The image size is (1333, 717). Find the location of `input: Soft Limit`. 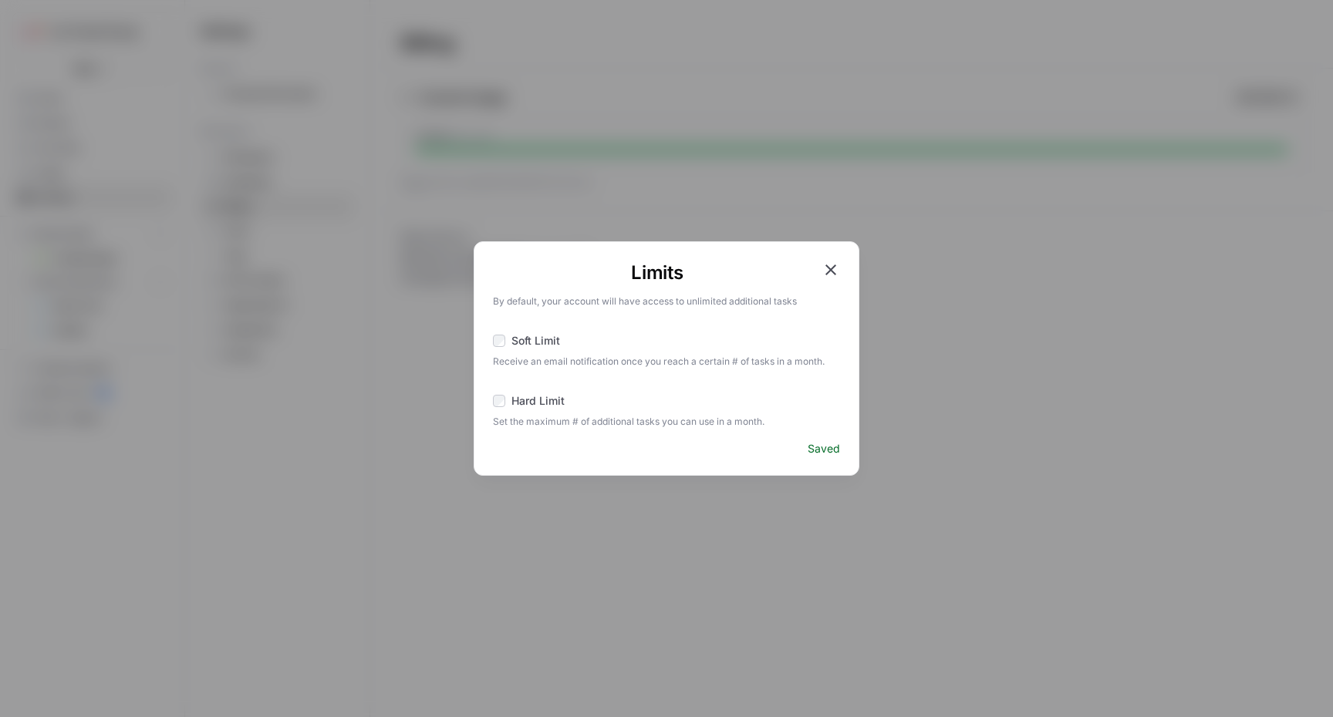

input: Soft Limit is located at coordinates (499, 341).